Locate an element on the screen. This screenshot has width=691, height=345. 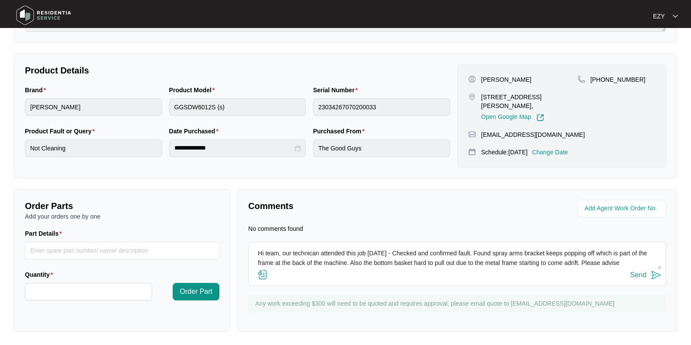
p: Any work exceeding $300 will need to be quoted and requires approval, please email quote to [EMAI... is located at coordinates (458, 303).